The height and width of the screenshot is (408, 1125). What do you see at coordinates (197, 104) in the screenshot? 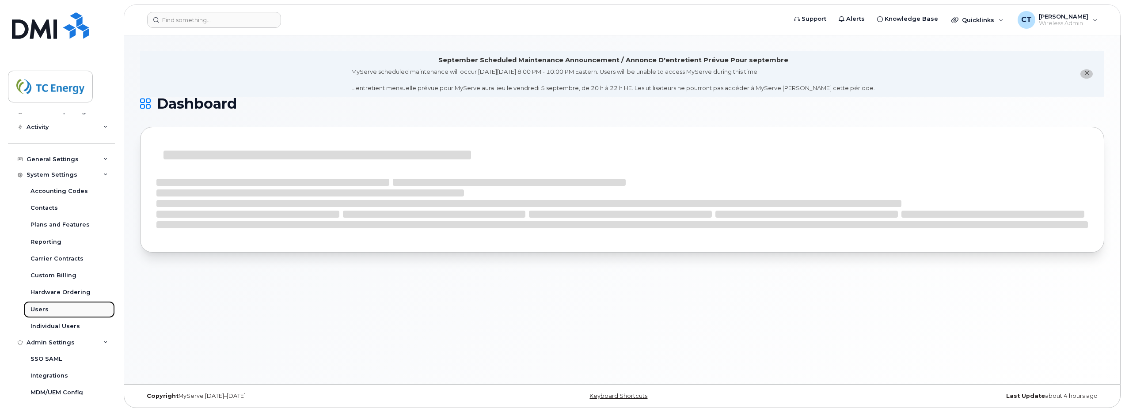
I see `span: Dashboard` at bounding box center [197, 104].